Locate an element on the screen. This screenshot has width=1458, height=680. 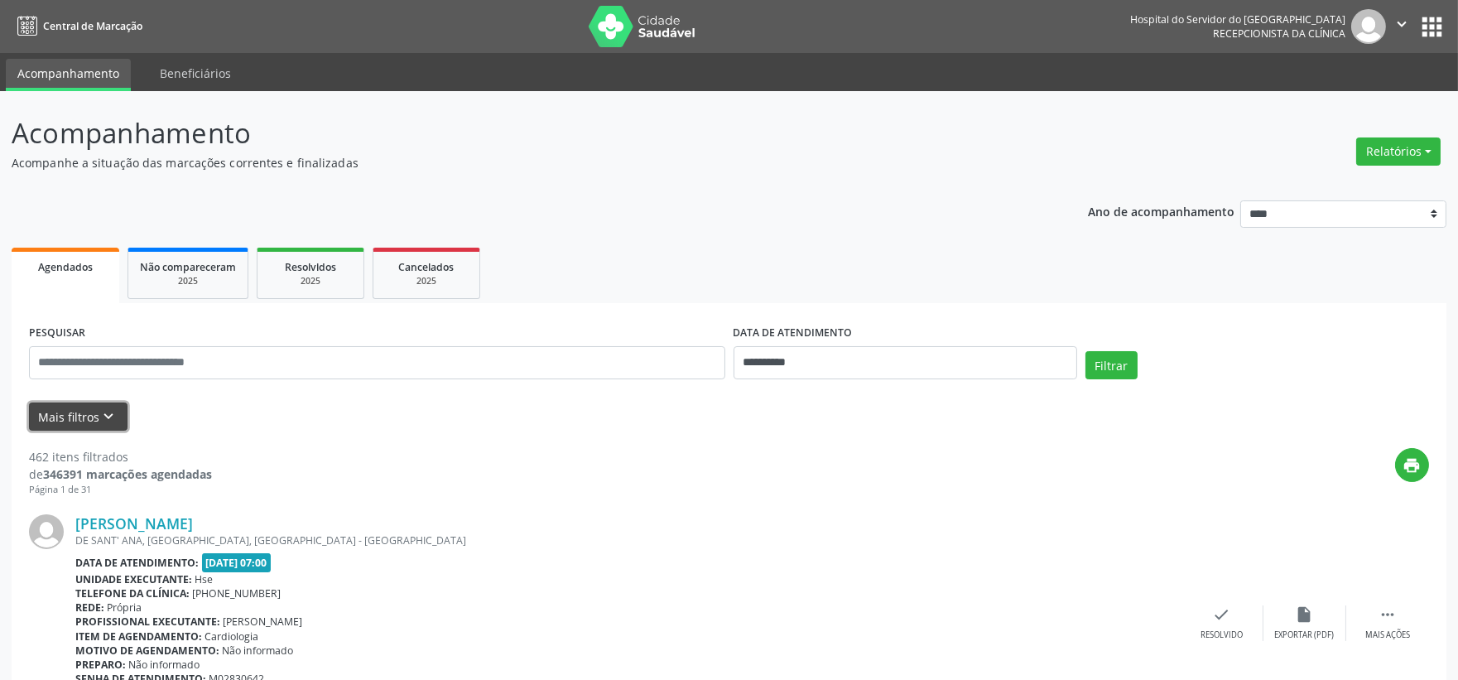
span: Cardiologia is located at coordinates (232, 636).